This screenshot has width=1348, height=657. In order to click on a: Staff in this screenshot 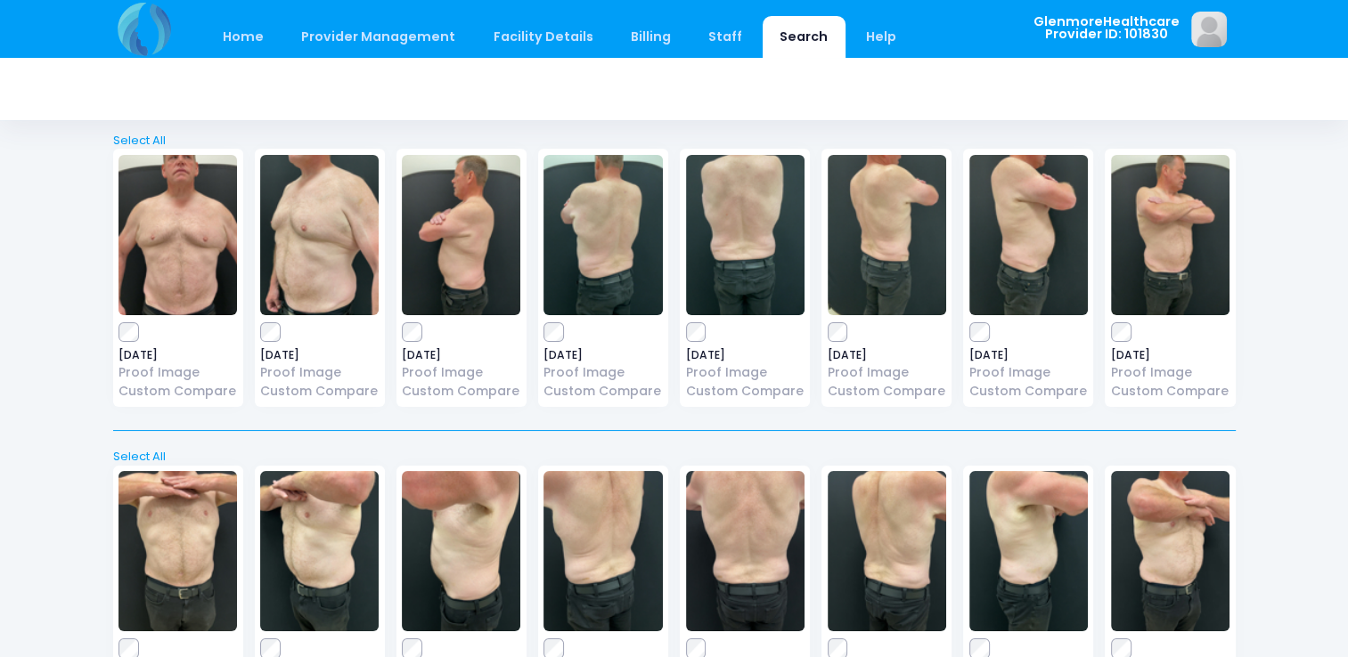, I will do `click(725, 37)`.